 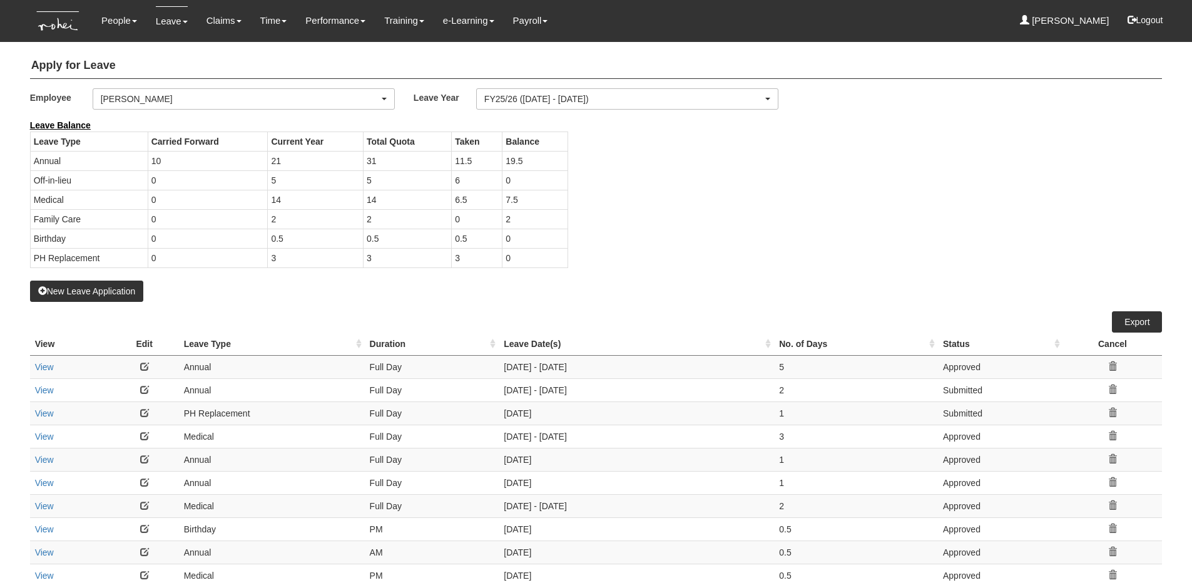 I want to click on a: Export, so click(x=1137, y=322).